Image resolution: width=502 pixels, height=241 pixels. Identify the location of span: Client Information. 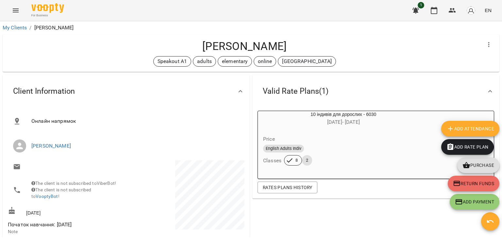
(44, 91).